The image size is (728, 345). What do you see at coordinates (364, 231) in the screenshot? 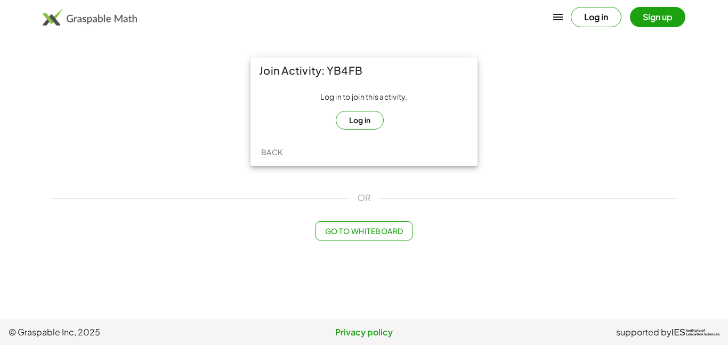
I see `button: Go to Whiteboard` at bounding box center [364, 231].